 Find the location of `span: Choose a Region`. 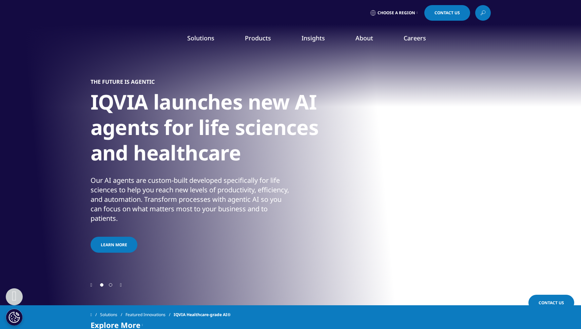

span: Choose a Region is located at coordinates (396, 13).